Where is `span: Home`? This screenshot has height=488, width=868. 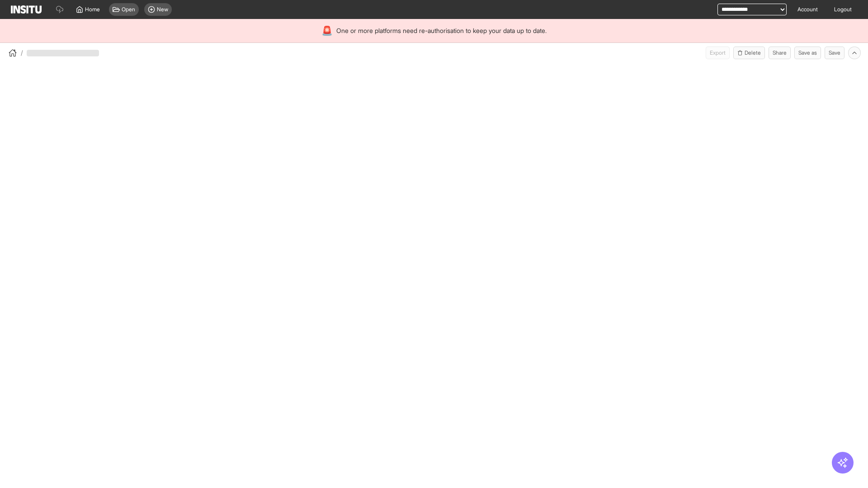
span: Home is located at coordinates (92, 9).